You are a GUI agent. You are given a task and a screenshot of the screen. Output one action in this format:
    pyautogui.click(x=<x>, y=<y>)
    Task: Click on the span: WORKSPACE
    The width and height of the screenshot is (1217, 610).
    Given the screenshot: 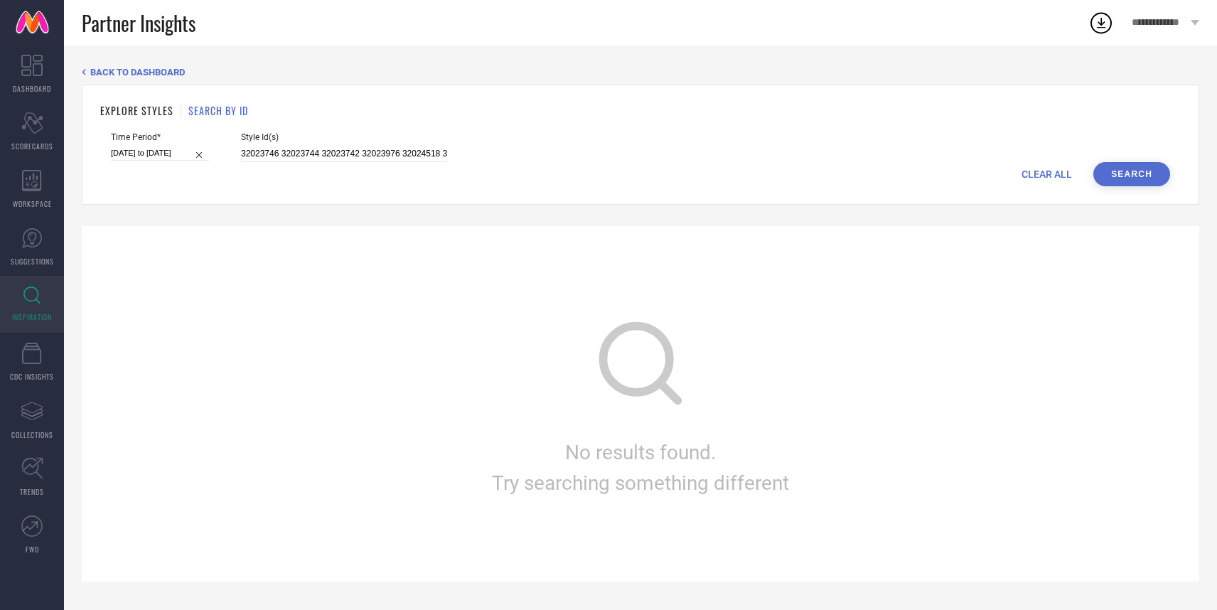 What is the action you would take?
    pyautogui.click(x=32, y=203)
    